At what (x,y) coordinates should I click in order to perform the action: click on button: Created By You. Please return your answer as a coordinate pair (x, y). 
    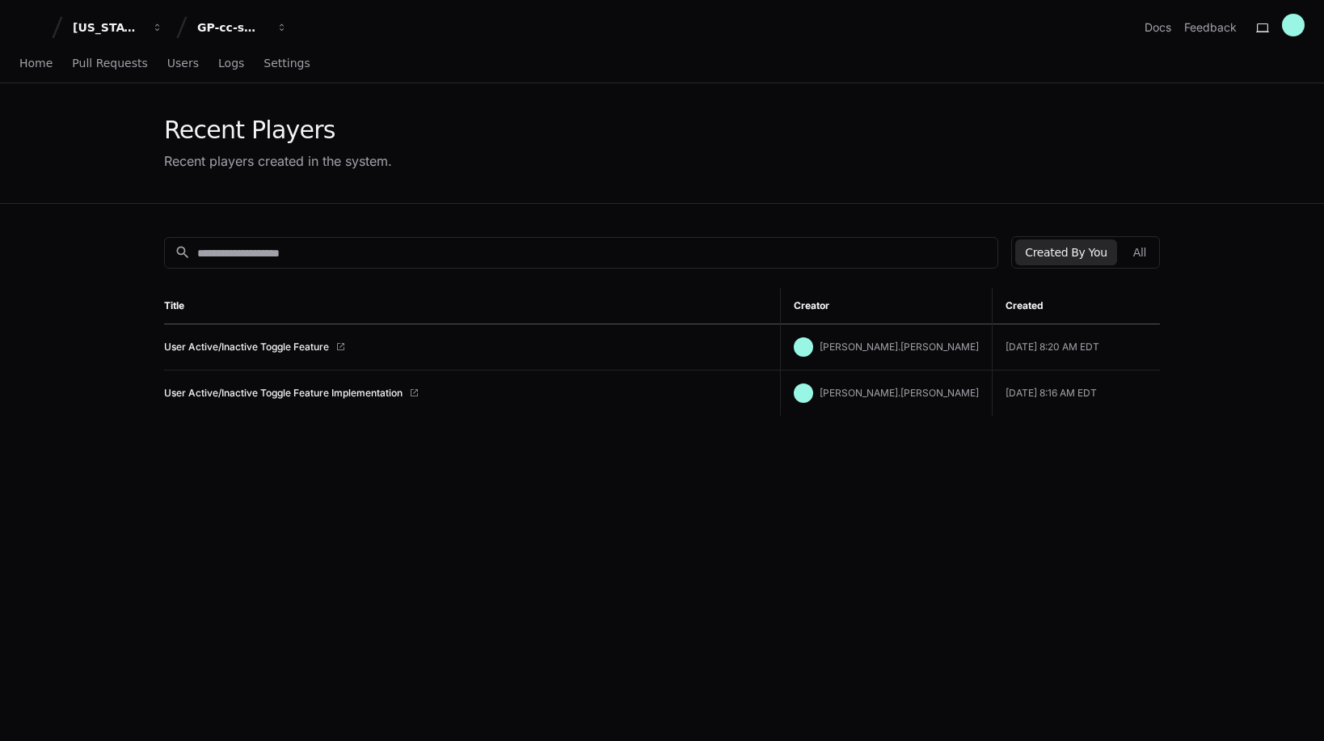
    Looking at the image, I should click on (1066, 252).